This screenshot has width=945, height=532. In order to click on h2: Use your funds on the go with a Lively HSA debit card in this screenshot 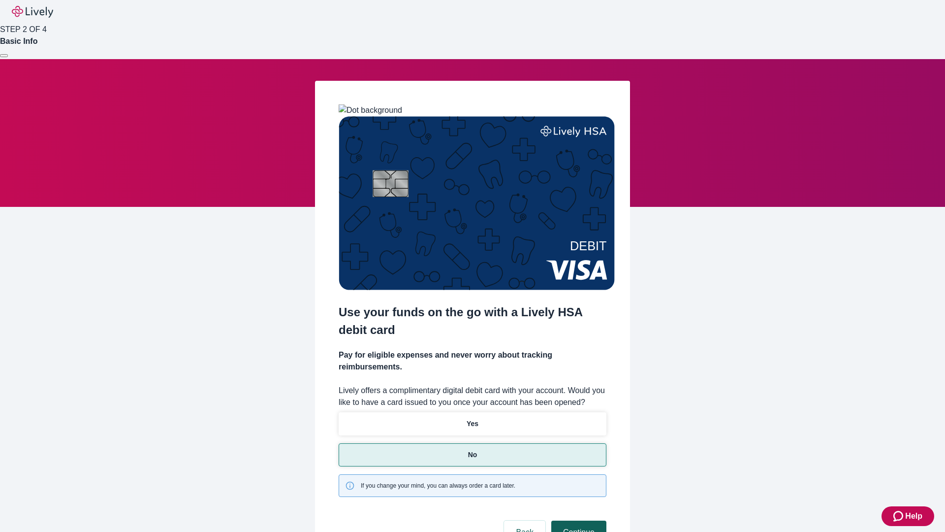, I will do `click(473, 321)`.